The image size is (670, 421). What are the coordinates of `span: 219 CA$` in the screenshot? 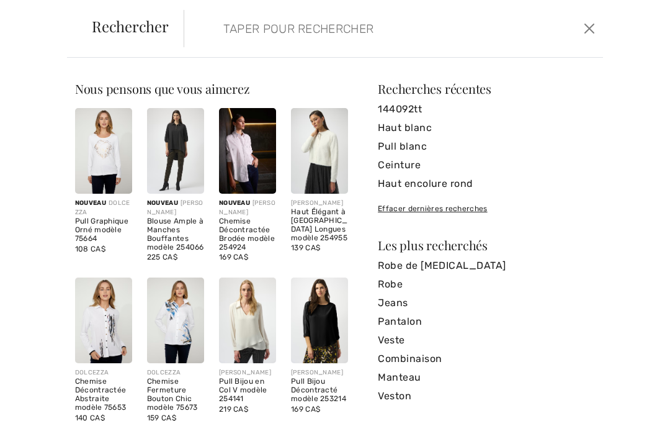 It's located at (233, 409).